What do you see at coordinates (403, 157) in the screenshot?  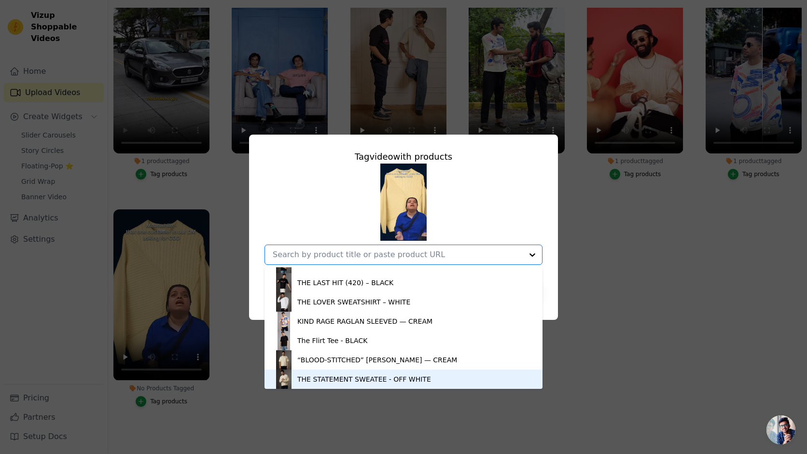 I see `div: Tag video with products` at bounding box center [403, 157].